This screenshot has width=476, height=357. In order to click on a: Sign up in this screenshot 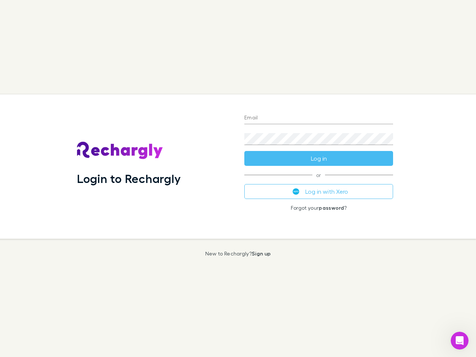, I will do `click(261, 253)`.